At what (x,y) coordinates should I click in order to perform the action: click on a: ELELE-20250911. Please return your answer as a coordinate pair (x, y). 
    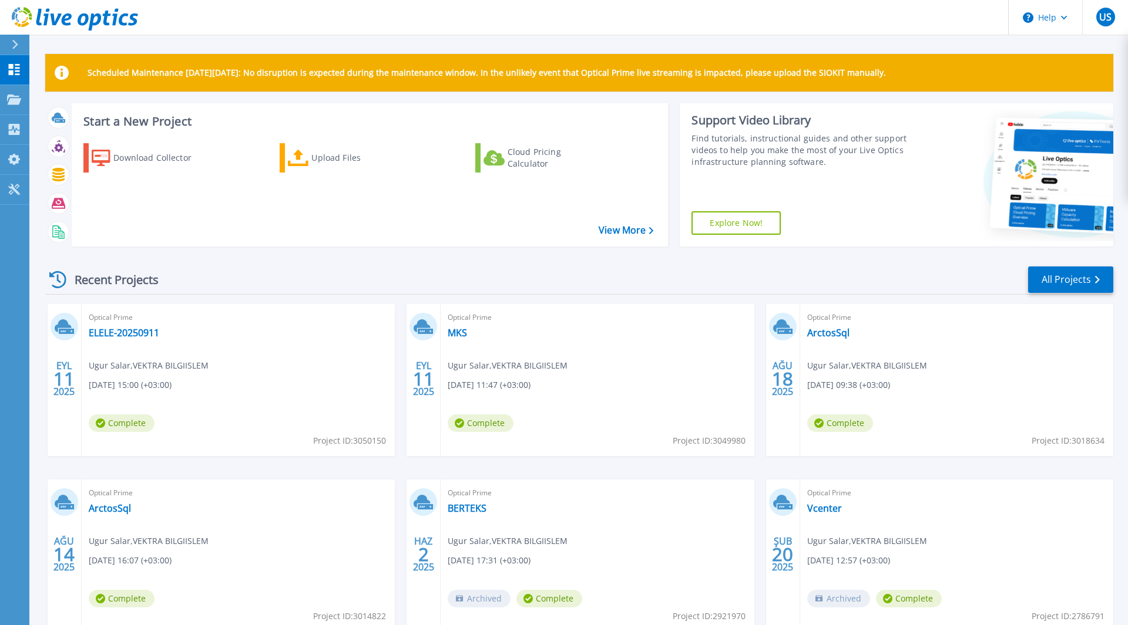
    Looking at the image, I should click on (124, 333).